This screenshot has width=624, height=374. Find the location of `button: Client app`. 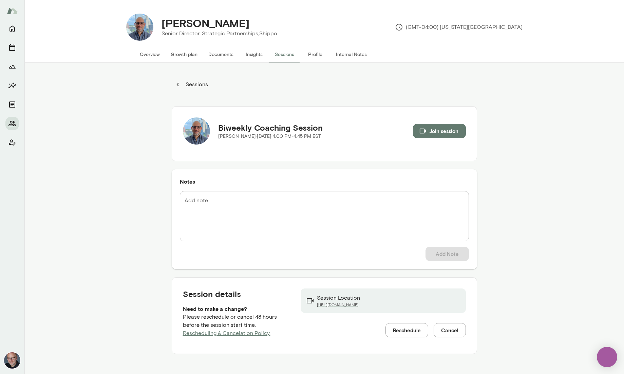

button: Client app is located at coordinates (12, 142).